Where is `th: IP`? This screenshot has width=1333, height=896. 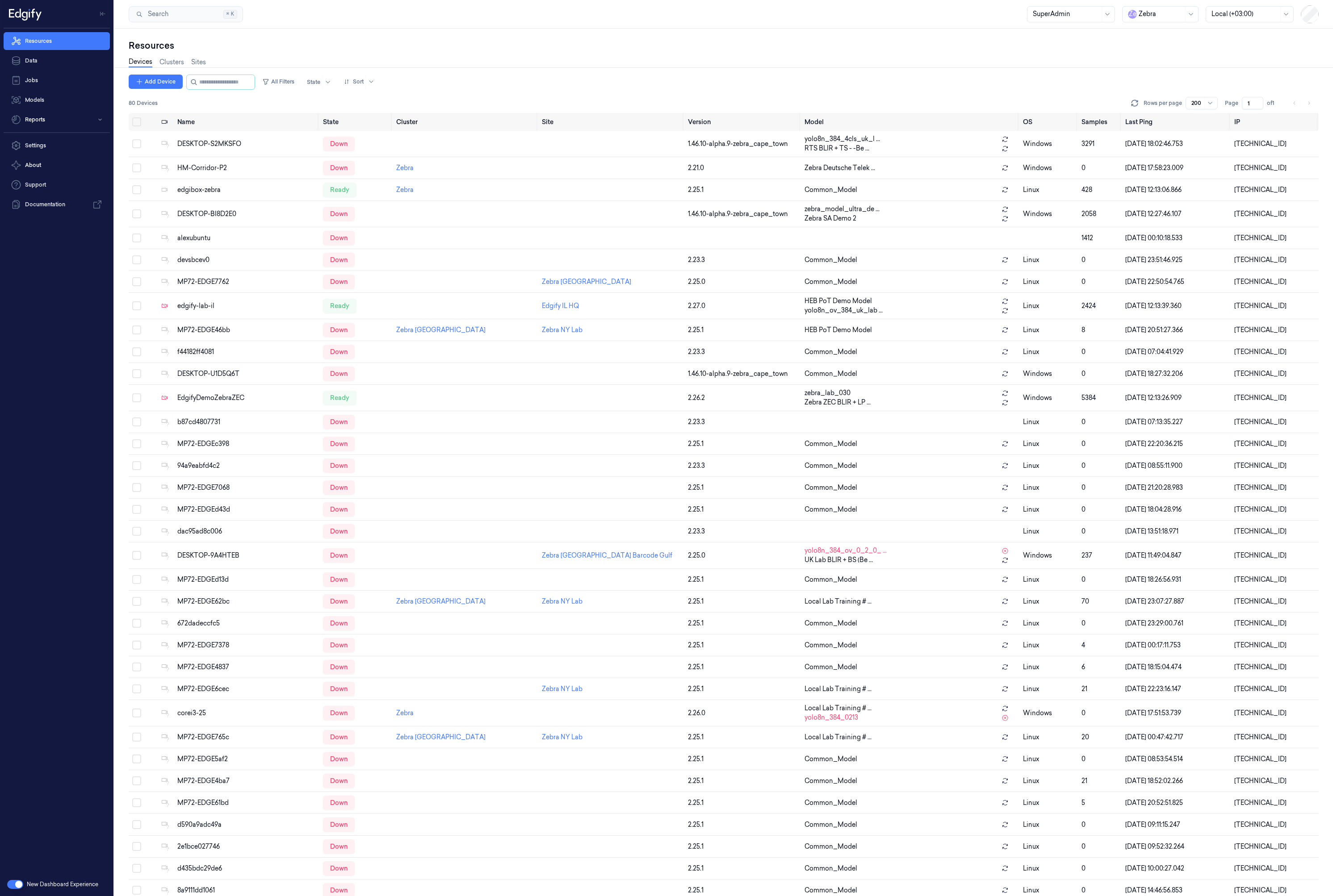 th: IP is located at coordinates (1275, 122).